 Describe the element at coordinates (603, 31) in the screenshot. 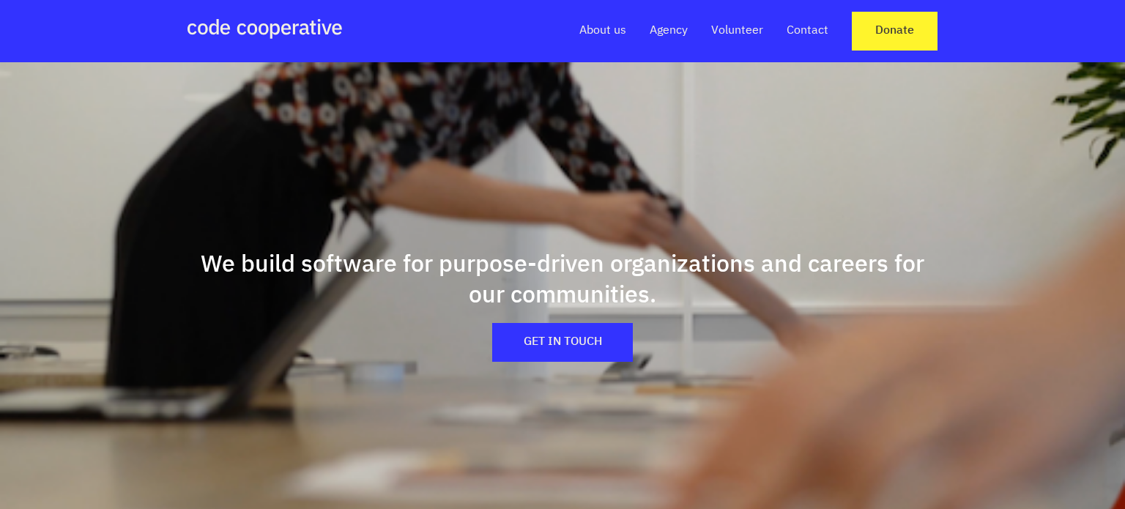

I see `a: About us` at that location.